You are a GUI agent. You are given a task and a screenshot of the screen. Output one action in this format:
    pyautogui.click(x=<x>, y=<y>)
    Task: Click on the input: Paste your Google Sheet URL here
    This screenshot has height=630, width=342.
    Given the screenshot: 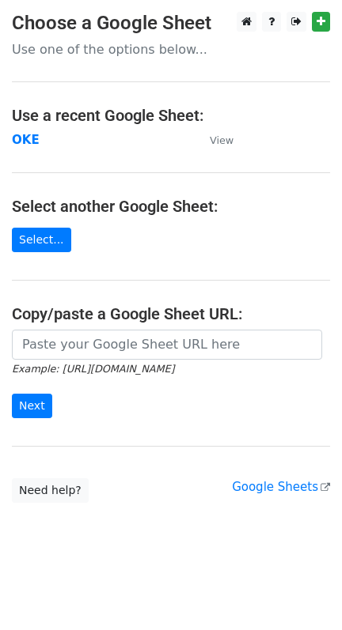 What is the action you would take?
    pyautogui.click(x=167, y=345)
    